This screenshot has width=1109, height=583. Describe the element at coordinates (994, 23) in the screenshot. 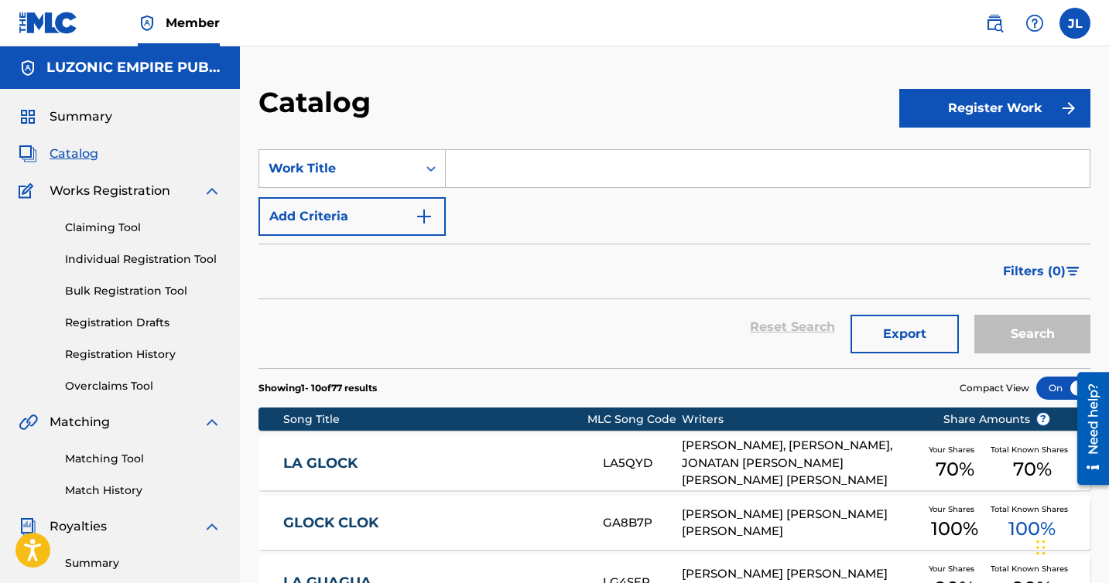

I see `a: Public Search` at that location.